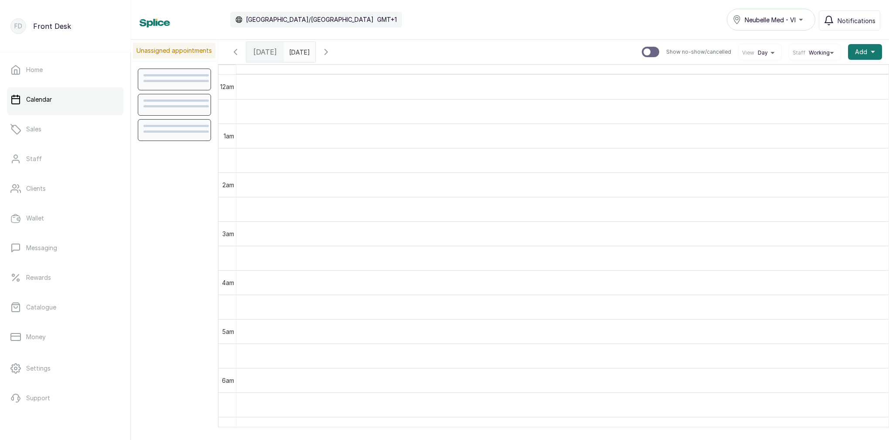  What do you see at coordinates (35, 218) in the screenshot?
I see `p: Wallet` at bounding box center [35, 218].